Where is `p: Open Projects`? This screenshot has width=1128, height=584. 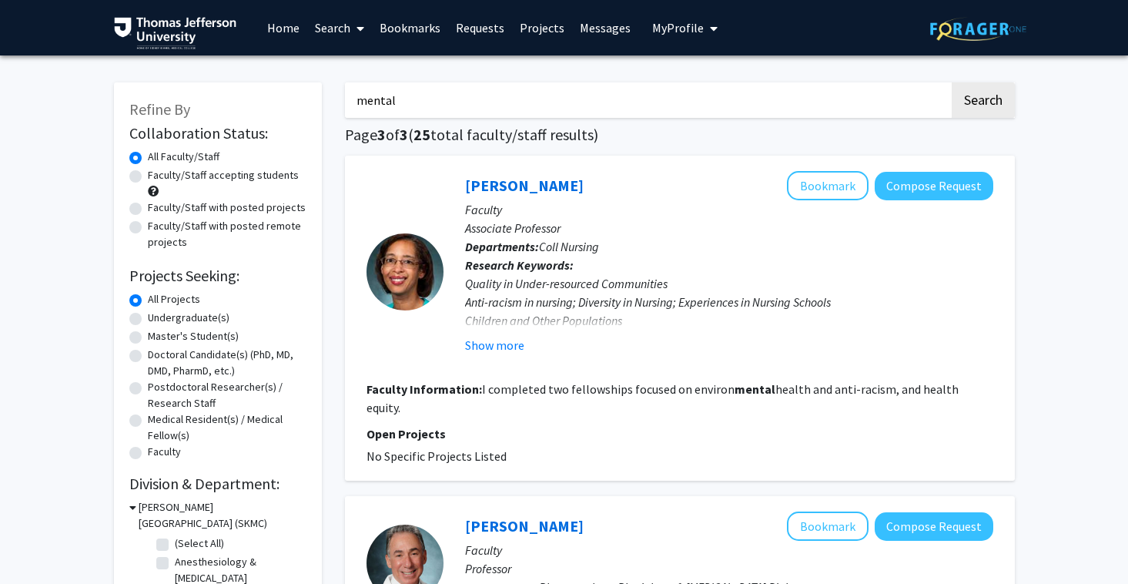
p: Open Projects is located at coordinates (680, 434).